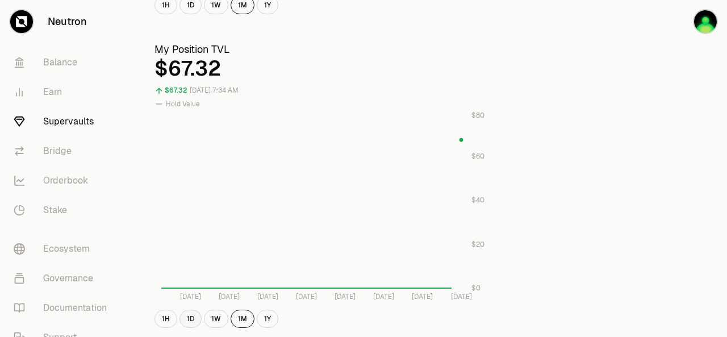 The height and width of the screenshot is (337, 727). I want to click on img: Douglas Kamsou, so click(705, 22).